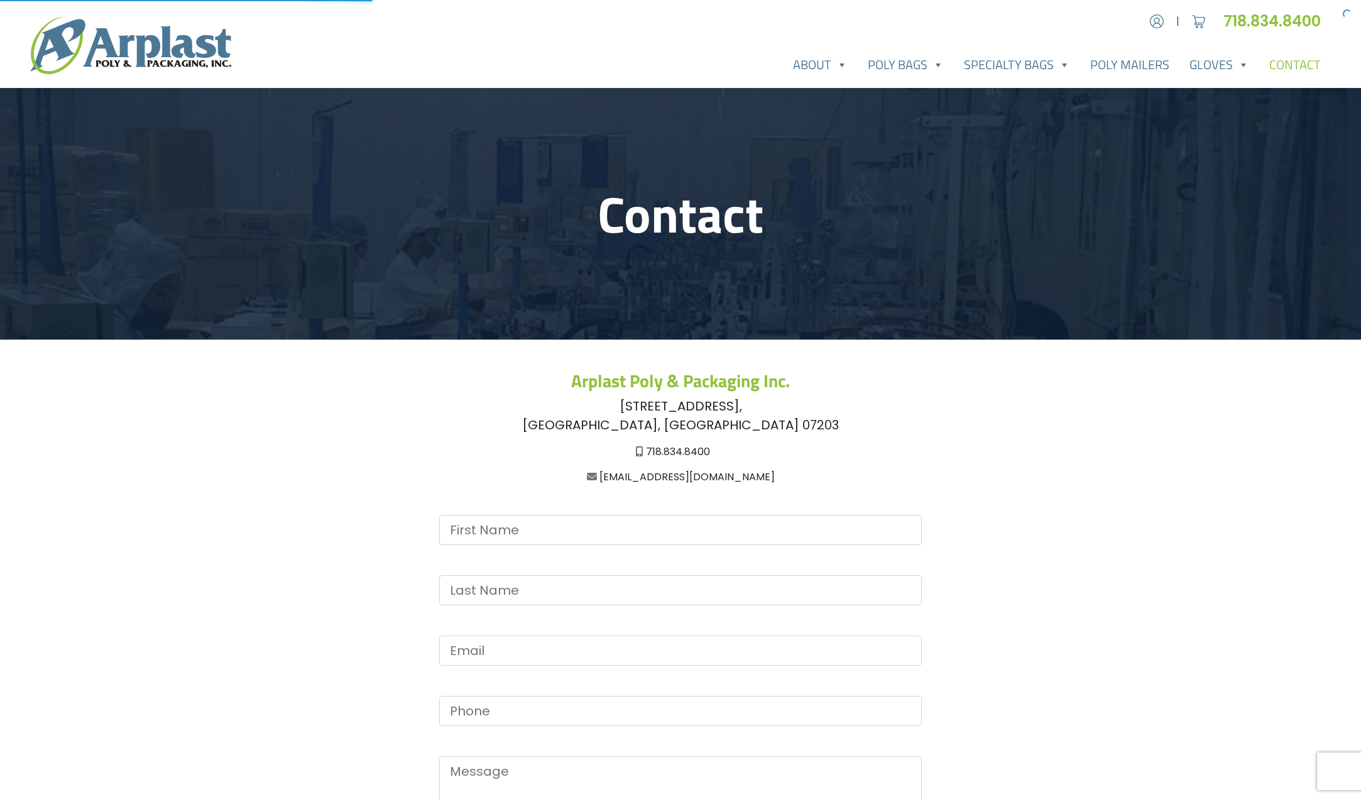 This screenshot has height=799, width=1361. What do you see at coordinates (1295, 65) in the screenshot?
I see `a: Contact` at bounding box center [1295, 65].